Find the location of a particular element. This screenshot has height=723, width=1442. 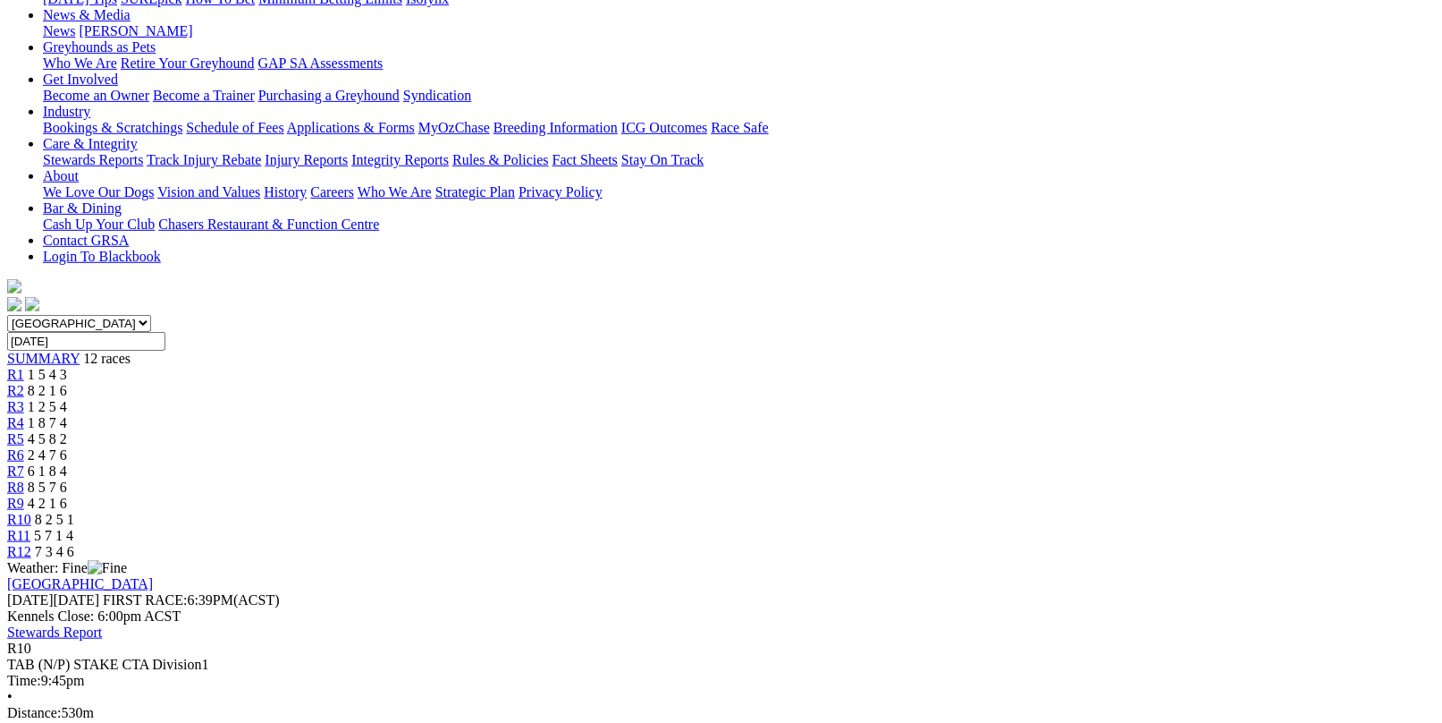

div: 9:45pm is located at coordinates (721, 680).